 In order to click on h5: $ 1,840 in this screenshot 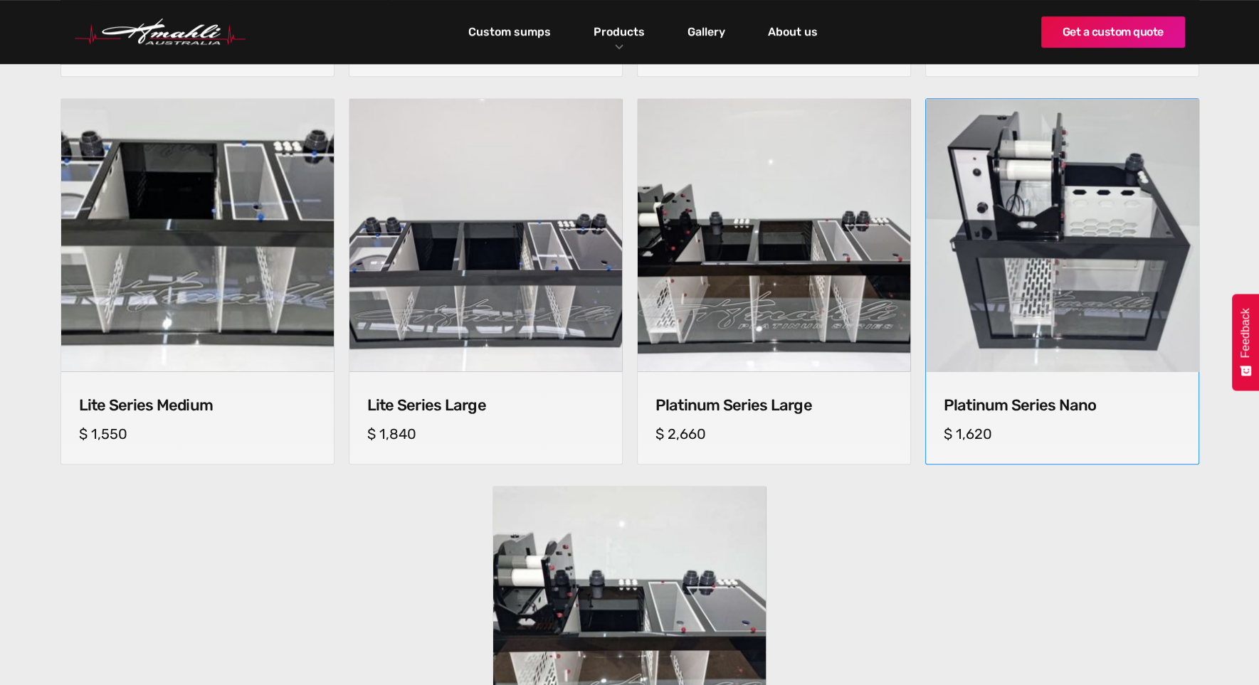, I will do `click(485, 434)`.